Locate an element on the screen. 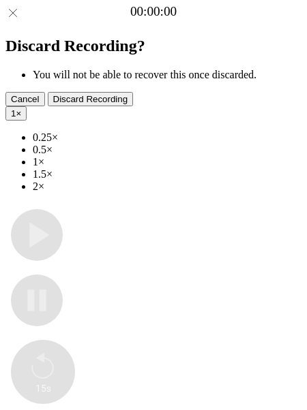 The height and width of the screenshot is (410, 307). button: Cancel is located at coordinates (25, 99).